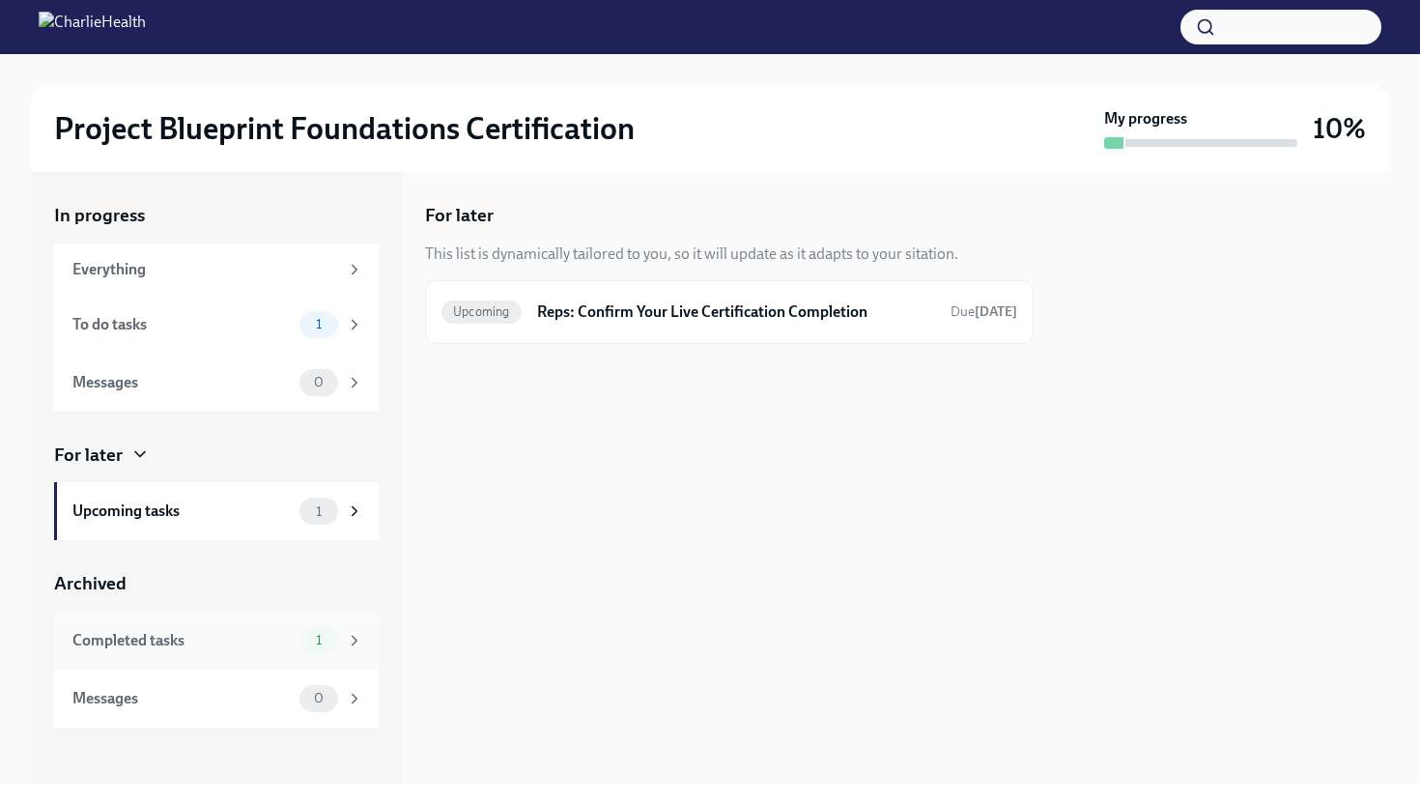  What do you see at coordinates (459, 215) in the screenshot?
I see `h5: For later` at bounding box center [459, 215].